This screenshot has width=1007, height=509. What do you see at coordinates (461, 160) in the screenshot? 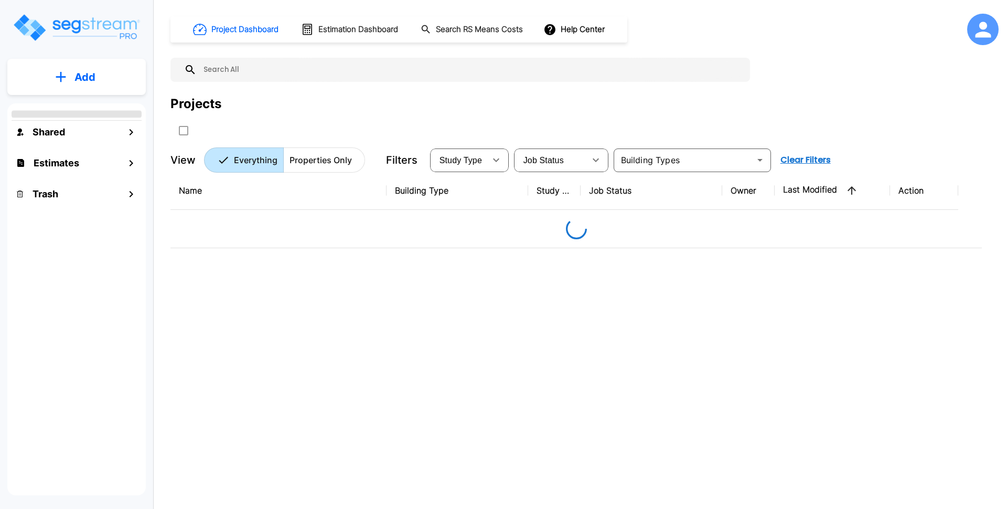
I see `span: Study Type` at bounding box center [461, 160].